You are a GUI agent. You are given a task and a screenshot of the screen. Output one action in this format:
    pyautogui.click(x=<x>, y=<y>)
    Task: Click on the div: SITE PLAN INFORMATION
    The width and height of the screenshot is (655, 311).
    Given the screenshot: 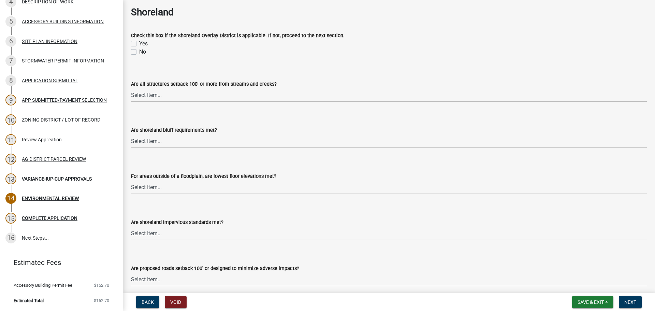 What is the action you would take?
    pyautogui.click(x=49, y=41)
    